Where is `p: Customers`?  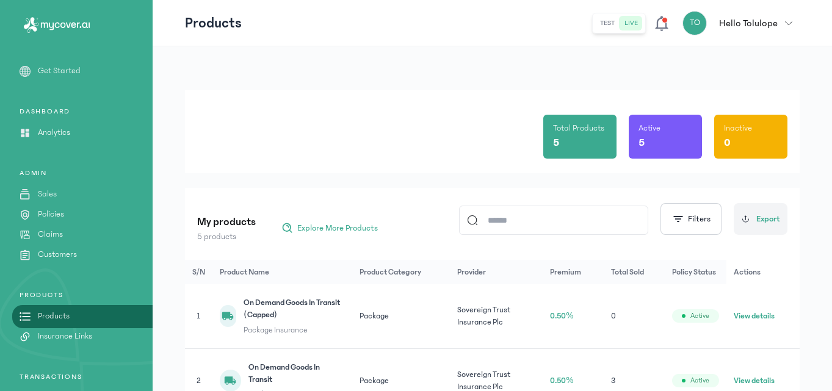 p: Customers is located at coordinates (57, 254).